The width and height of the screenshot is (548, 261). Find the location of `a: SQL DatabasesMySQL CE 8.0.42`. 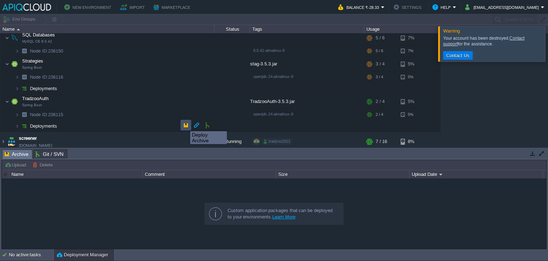

a: SQL DatabasesMySQL CE 8.0.42 is located at coordinates (39, 35).